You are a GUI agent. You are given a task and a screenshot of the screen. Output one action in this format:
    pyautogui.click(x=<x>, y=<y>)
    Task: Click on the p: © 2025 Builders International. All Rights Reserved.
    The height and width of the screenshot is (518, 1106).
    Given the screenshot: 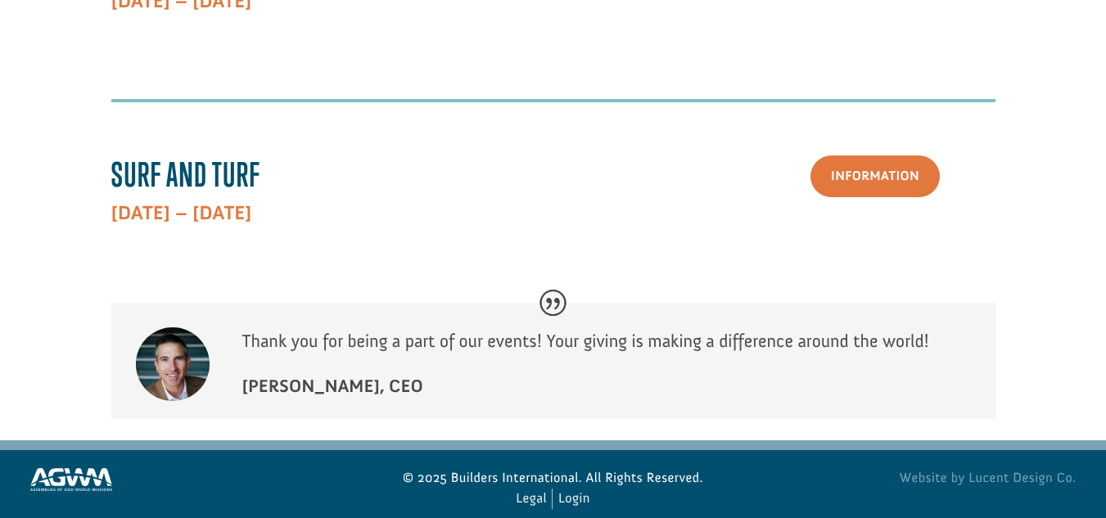 What is the action you would take?
    pyautogui.click(x=553, y=478)
    